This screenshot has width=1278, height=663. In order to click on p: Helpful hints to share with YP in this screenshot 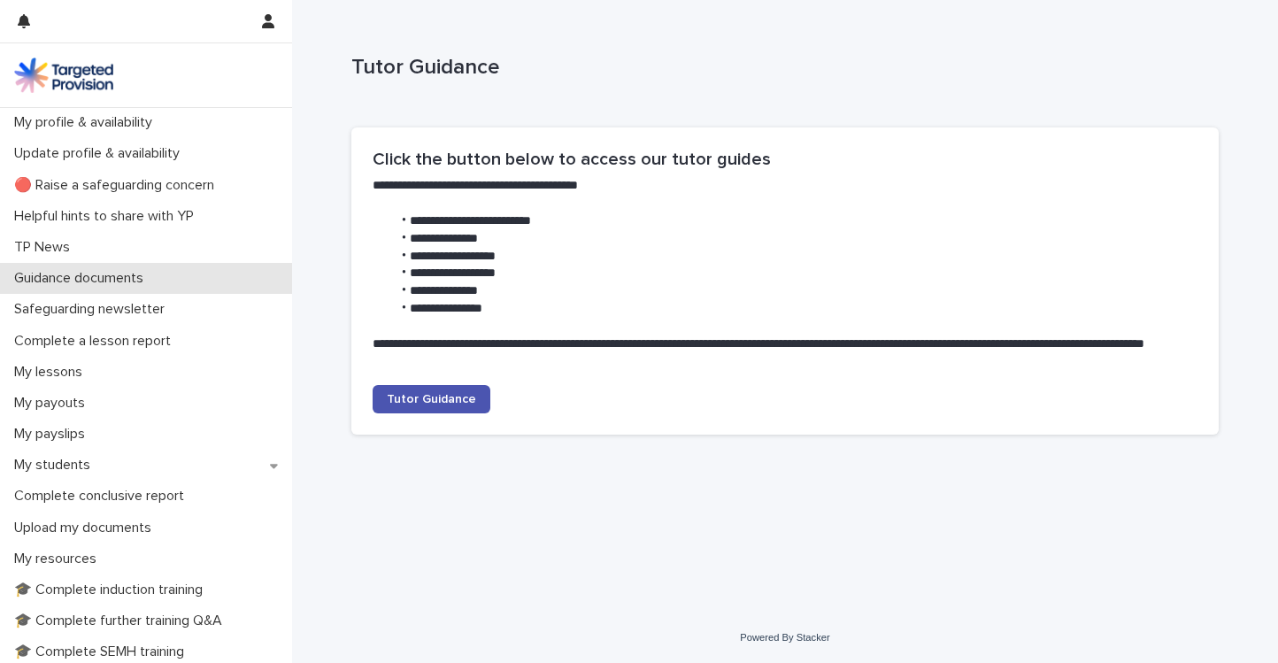, I will do `click(107, 216)`.